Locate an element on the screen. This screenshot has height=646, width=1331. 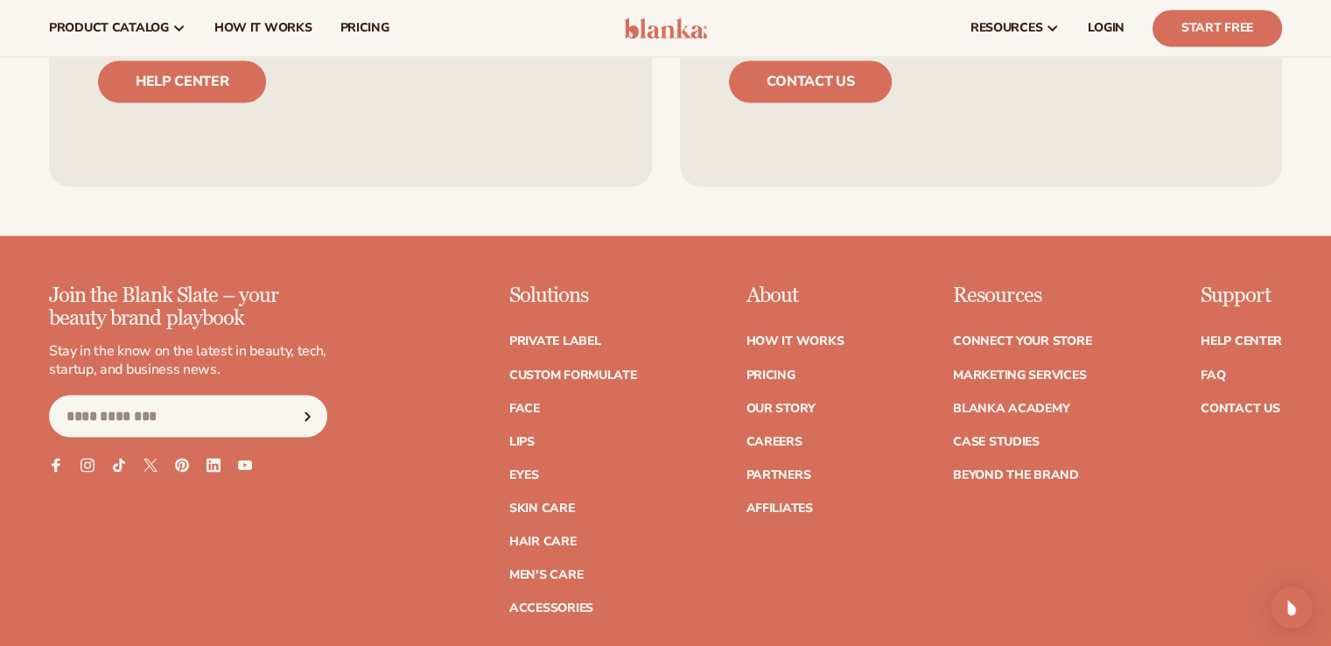
p: Resources is located at coordinates (1022, 296).